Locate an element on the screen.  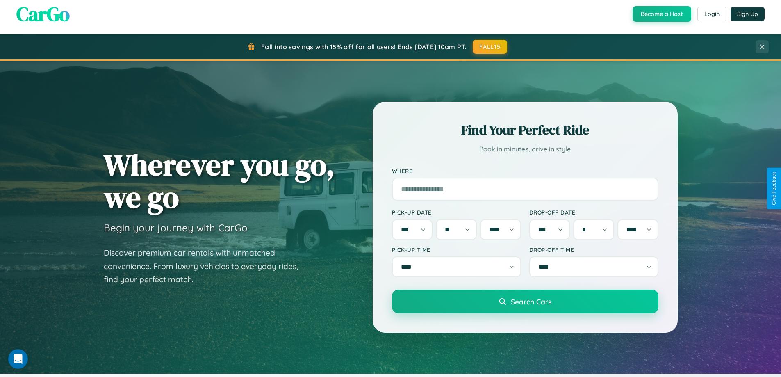
button: Sign Up is located at coordinates (747, 14).